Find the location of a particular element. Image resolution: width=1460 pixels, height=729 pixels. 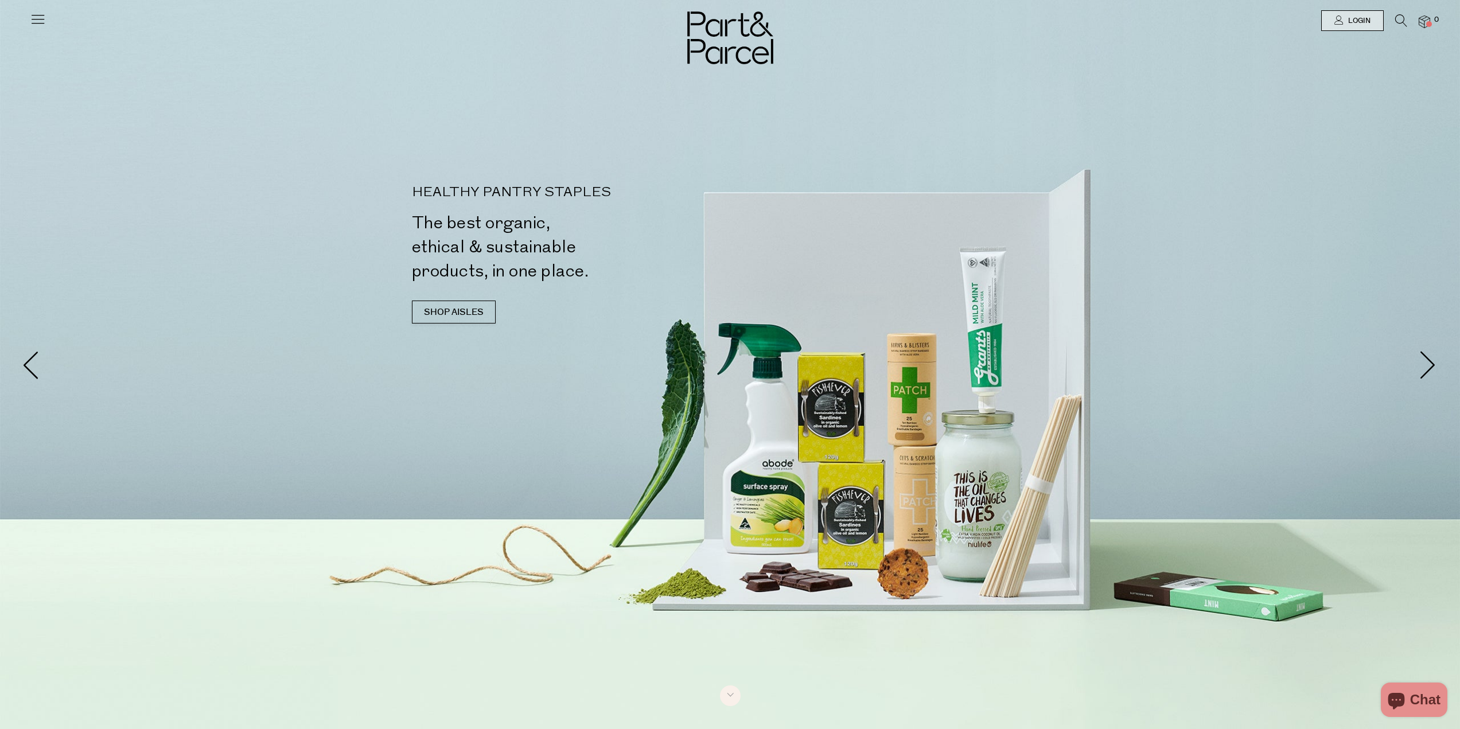

h2: The best organic, ethical & sustainable products, in one place. is located at coordinates (573, 247).